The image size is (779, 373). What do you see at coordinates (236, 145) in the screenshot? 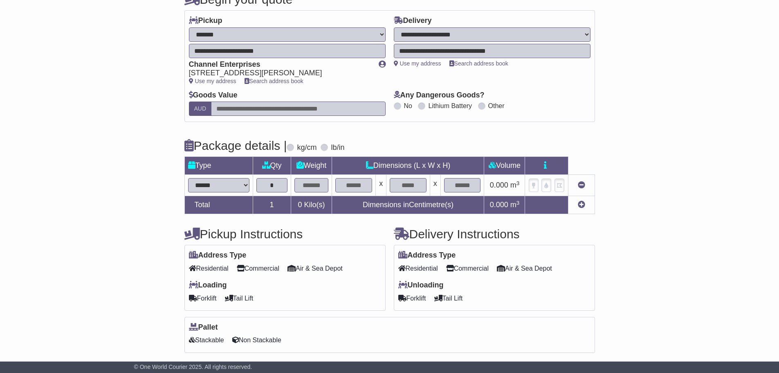
I see `h4: Package details |` at bounding box center [236, 145].